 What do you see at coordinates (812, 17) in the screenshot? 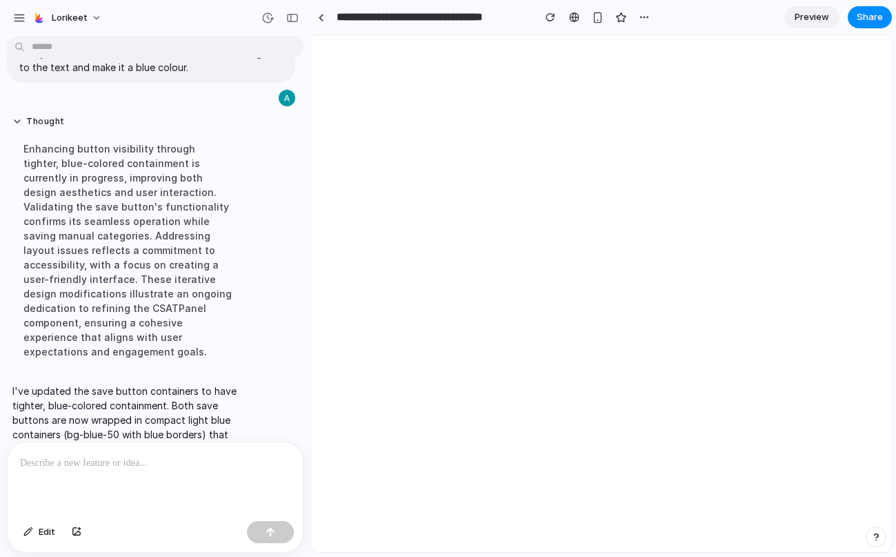
I see `span: Preview` at bounding box center [812, 17].